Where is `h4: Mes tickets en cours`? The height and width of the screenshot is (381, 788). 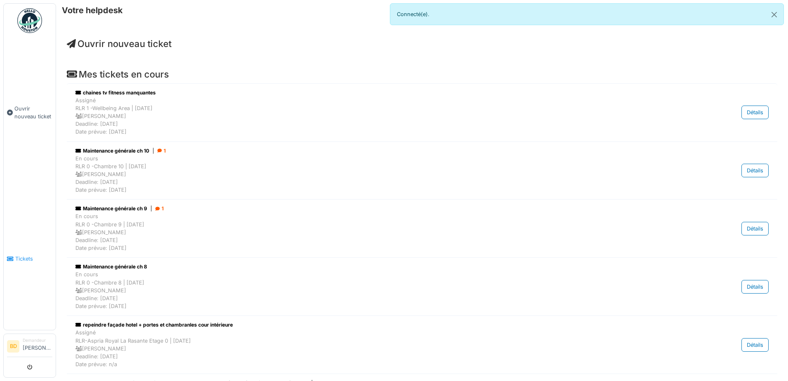 h4: Mes tickets en cours is located at coordinates (422, 74).